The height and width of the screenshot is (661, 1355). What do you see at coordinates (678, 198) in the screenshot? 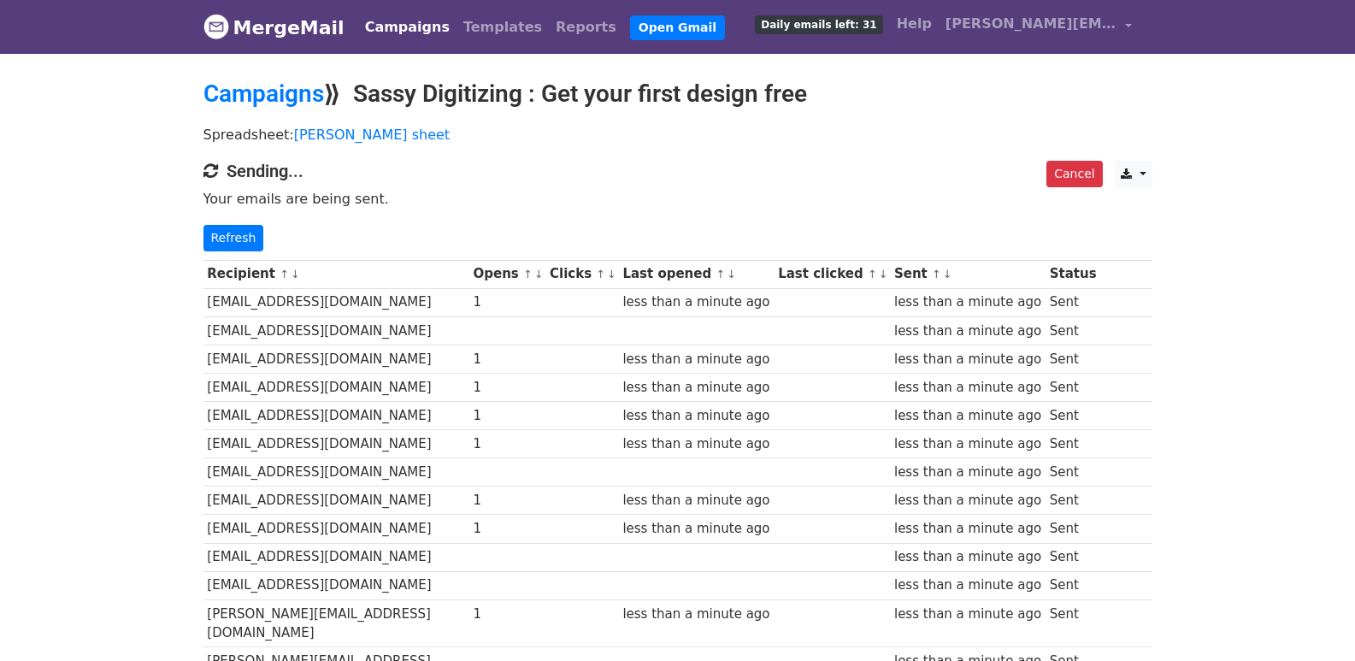
I see `p: Your emails are being sent.` at bounding box center [678, 198].